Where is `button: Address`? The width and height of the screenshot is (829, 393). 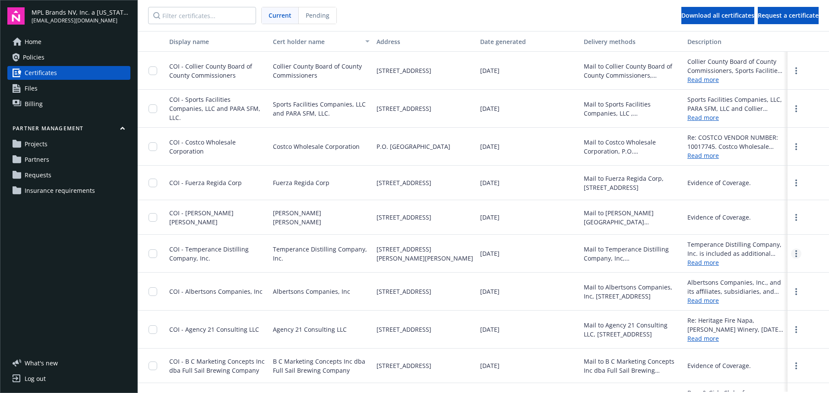
button: Address is located at coordinates (425, 41).